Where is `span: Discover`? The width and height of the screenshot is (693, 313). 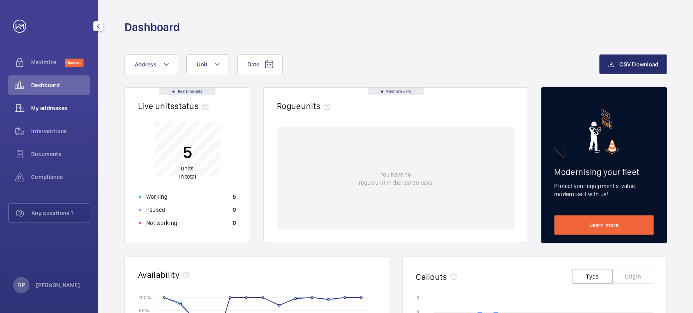
span: Discover is located at coordinates (74, 63).